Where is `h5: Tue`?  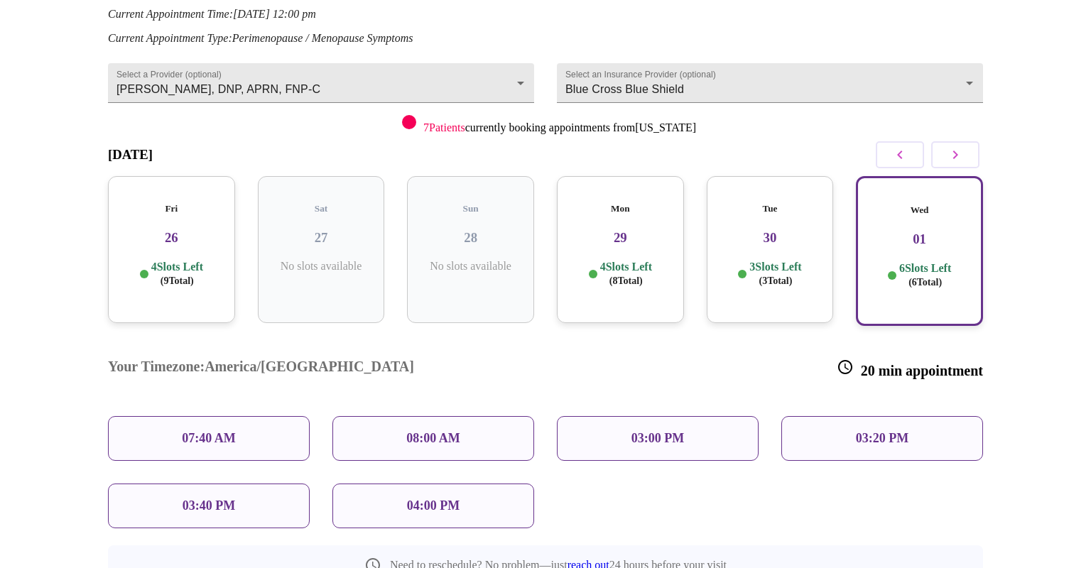 h5: Tue is located at coordinates (770, 209).